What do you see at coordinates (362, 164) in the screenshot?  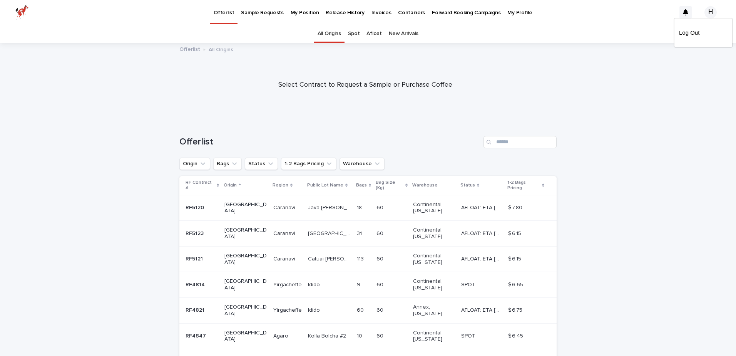 I see `button: Warehouse` at bounding box center [362, 164].